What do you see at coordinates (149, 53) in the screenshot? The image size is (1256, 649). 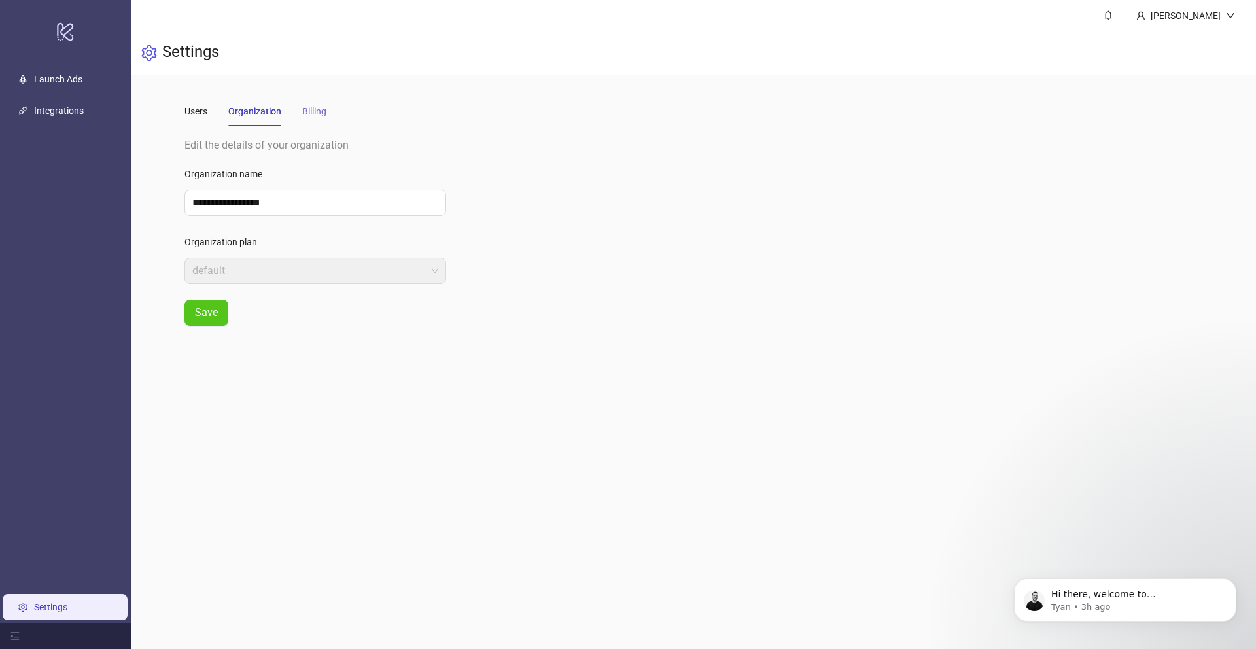 I see `span: setting` at bounding box center [149, 53].